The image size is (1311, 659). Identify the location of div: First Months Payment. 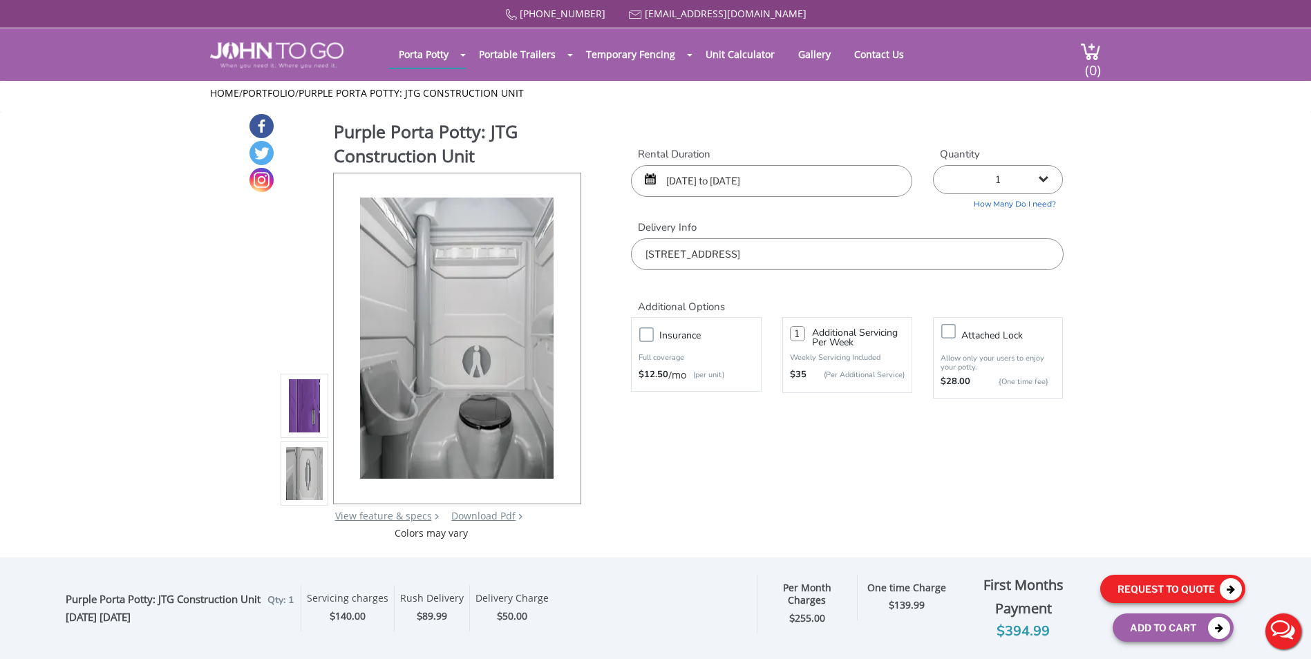
(1023, 597).